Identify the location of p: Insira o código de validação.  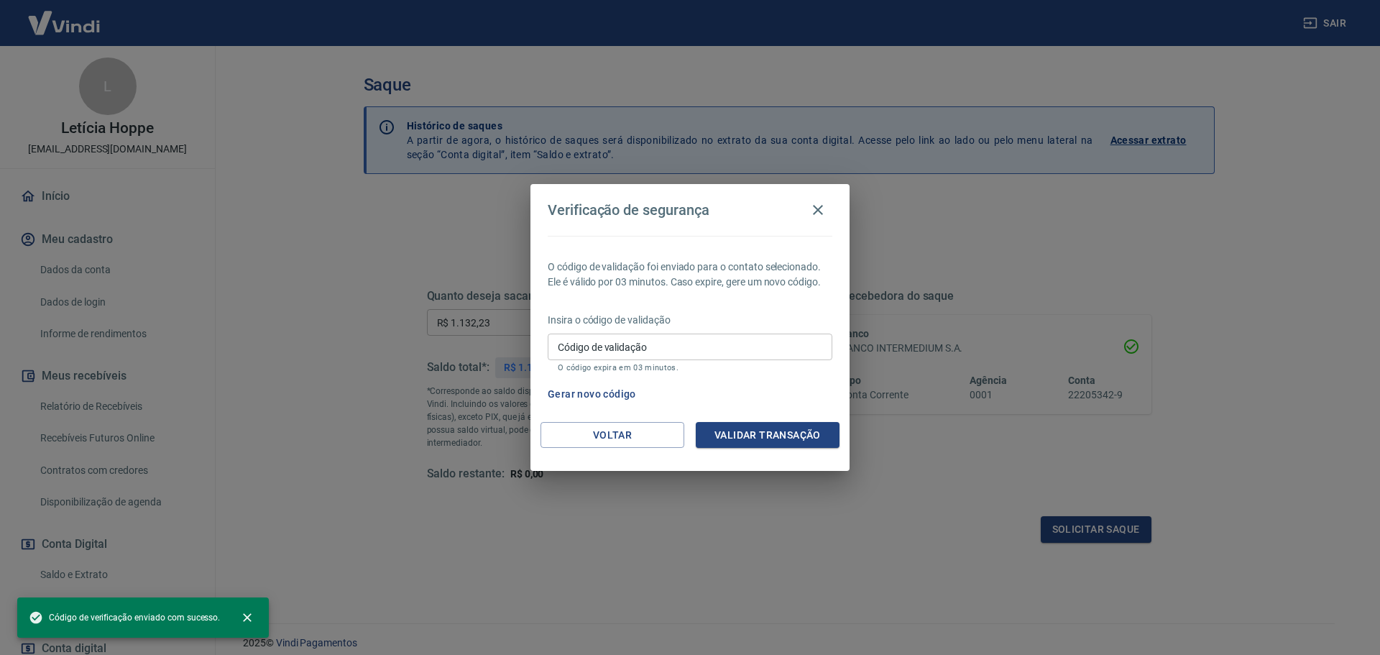
(690, 320).